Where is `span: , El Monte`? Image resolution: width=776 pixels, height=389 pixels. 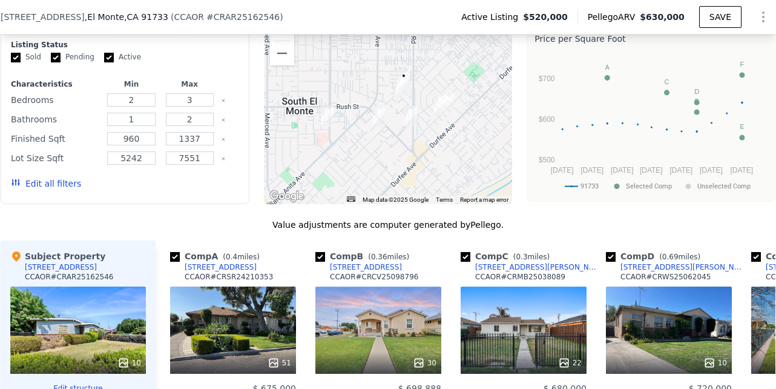 span: , El Monte is located at coordinates (127, 17).